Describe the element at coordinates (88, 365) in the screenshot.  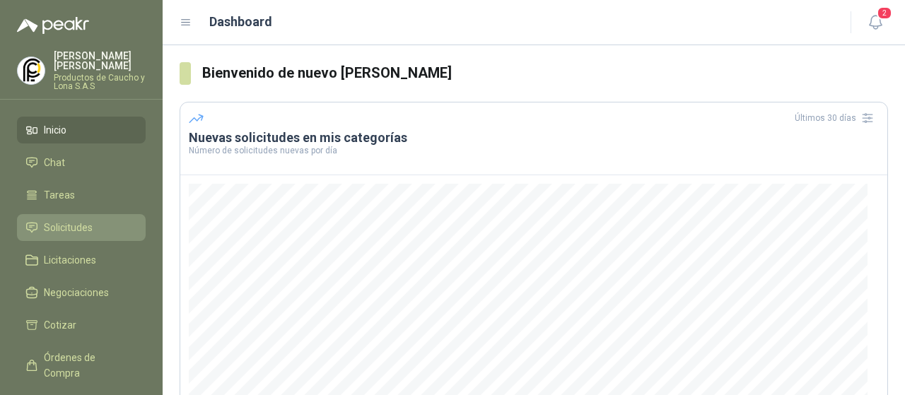
I see `span: Órdenes de Compra` at that location.